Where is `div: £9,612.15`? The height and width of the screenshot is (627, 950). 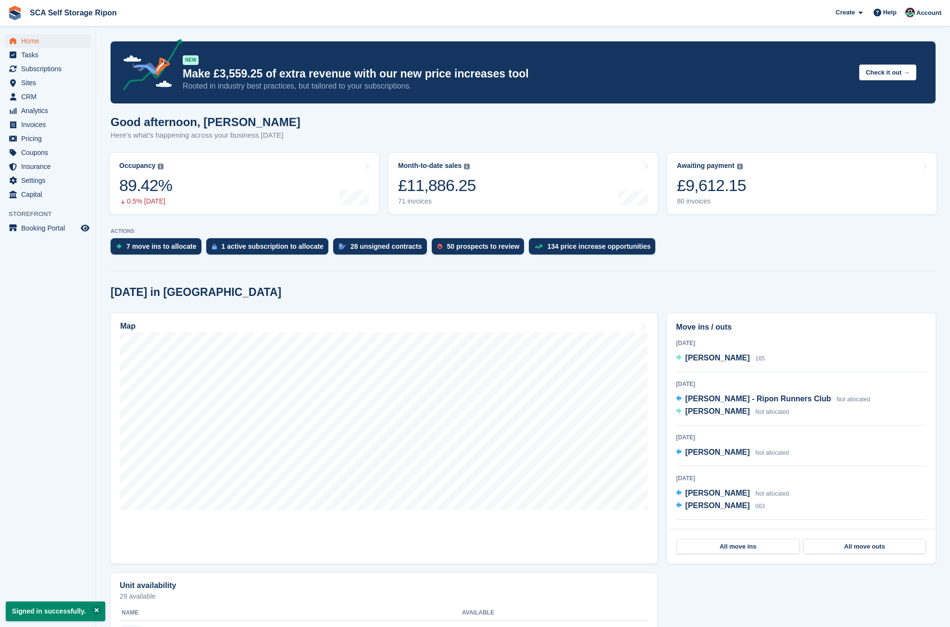
div: £9,612.15 is located at coordinates (712, 185).